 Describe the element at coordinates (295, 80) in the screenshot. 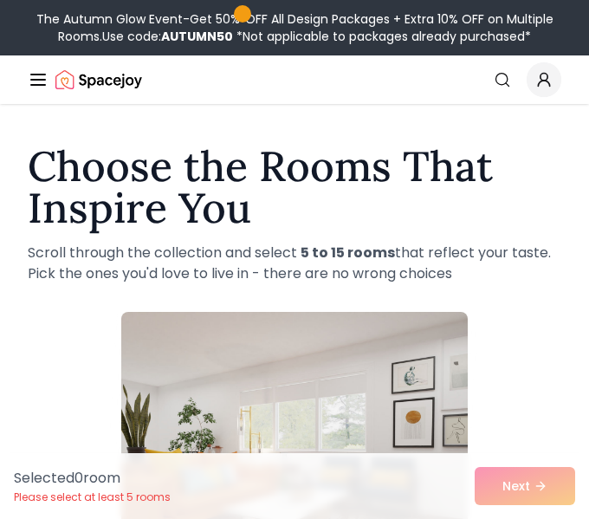

I see `nav: Global` at that location.